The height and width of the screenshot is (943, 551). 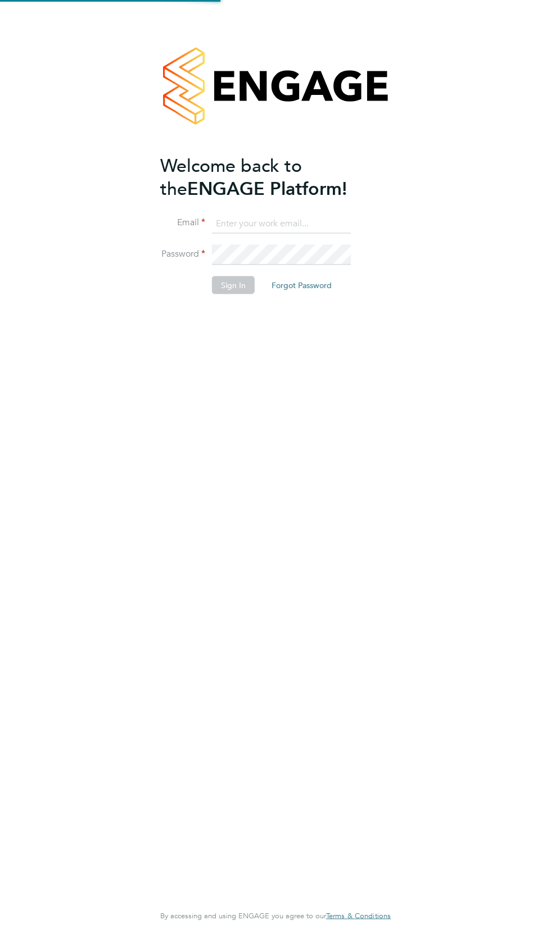 I want to click on span: By accessing and using ENGAGE you agree to our, so click(x=275, y=916).